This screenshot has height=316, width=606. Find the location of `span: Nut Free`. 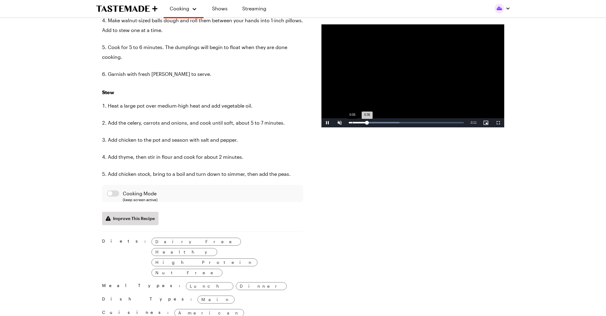

span: Nut Free is located at coordinates (187, 273).